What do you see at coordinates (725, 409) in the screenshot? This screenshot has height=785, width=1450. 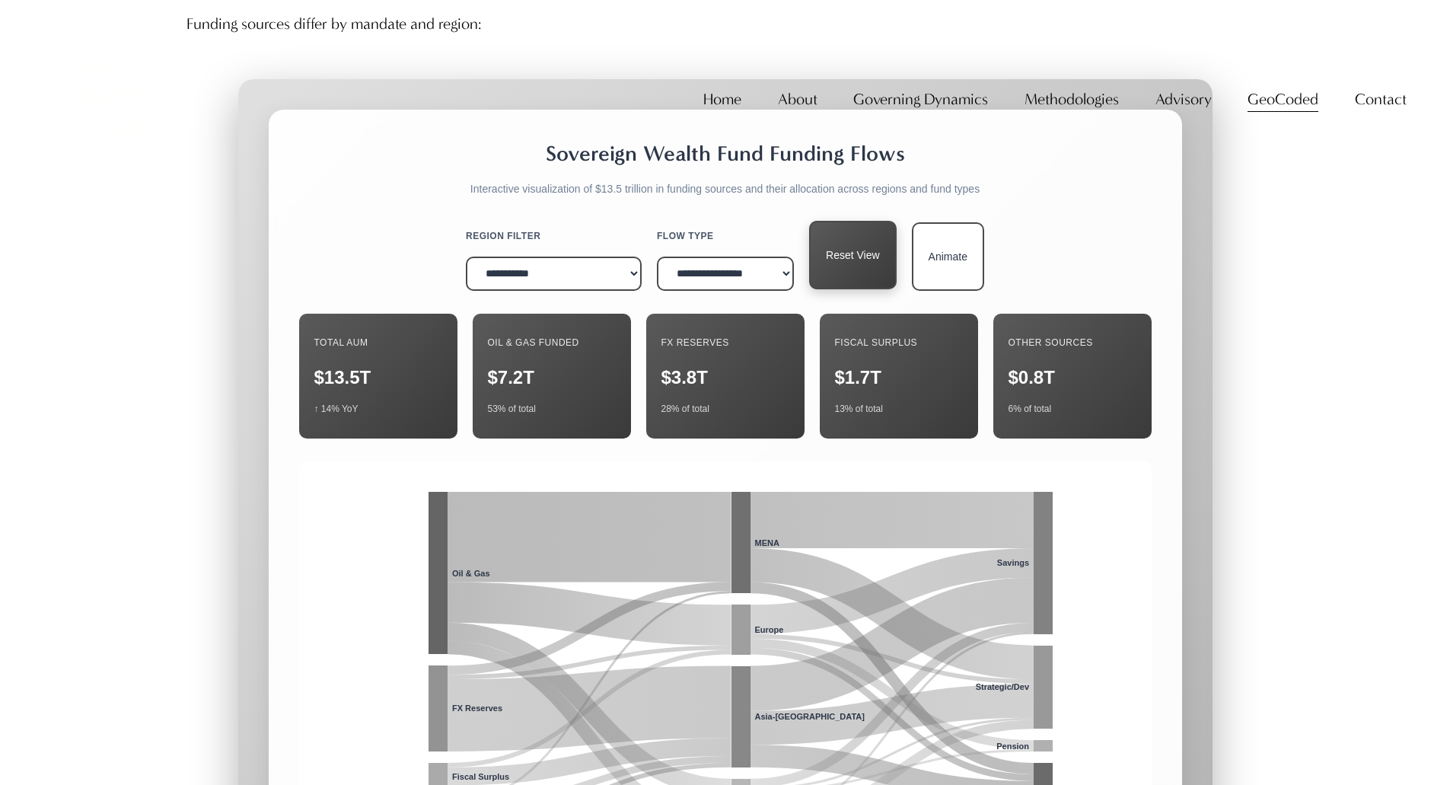 I see `div: 28% of total` at bounding box center [725, 409].